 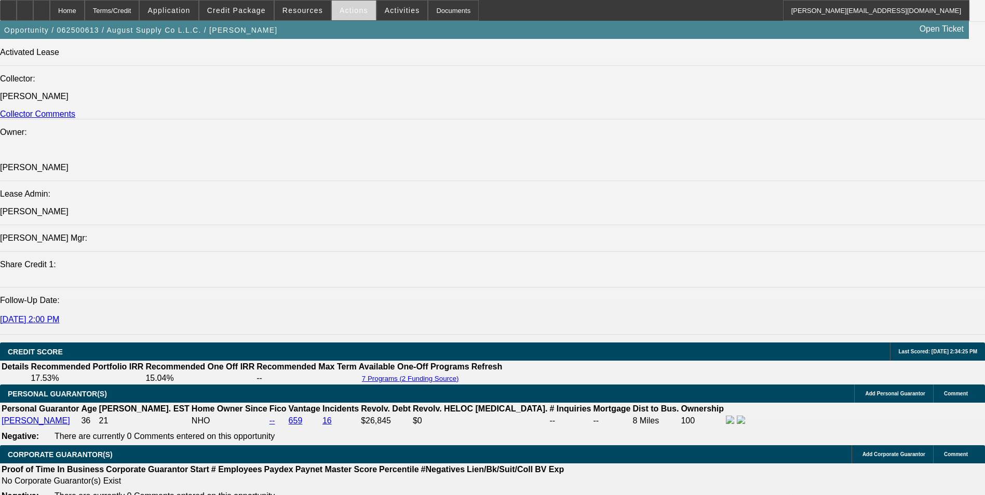 I want to click on th: Proof of Time In Business, so click(x=52, y=470).